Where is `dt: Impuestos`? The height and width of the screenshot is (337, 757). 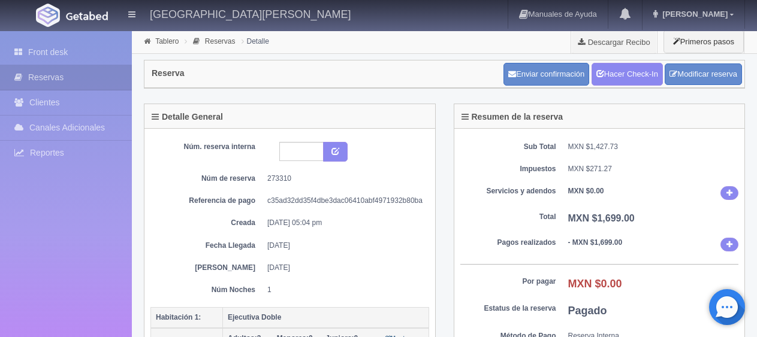 dt: Impuestos is located at coordinates (508, 169).